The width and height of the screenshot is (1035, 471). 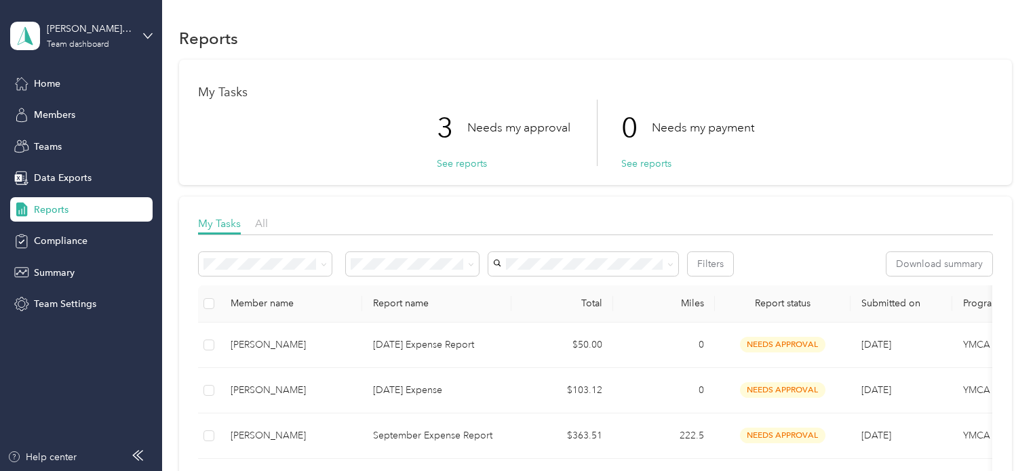 I want to click on span: Teams, so click(x=47, y=146).